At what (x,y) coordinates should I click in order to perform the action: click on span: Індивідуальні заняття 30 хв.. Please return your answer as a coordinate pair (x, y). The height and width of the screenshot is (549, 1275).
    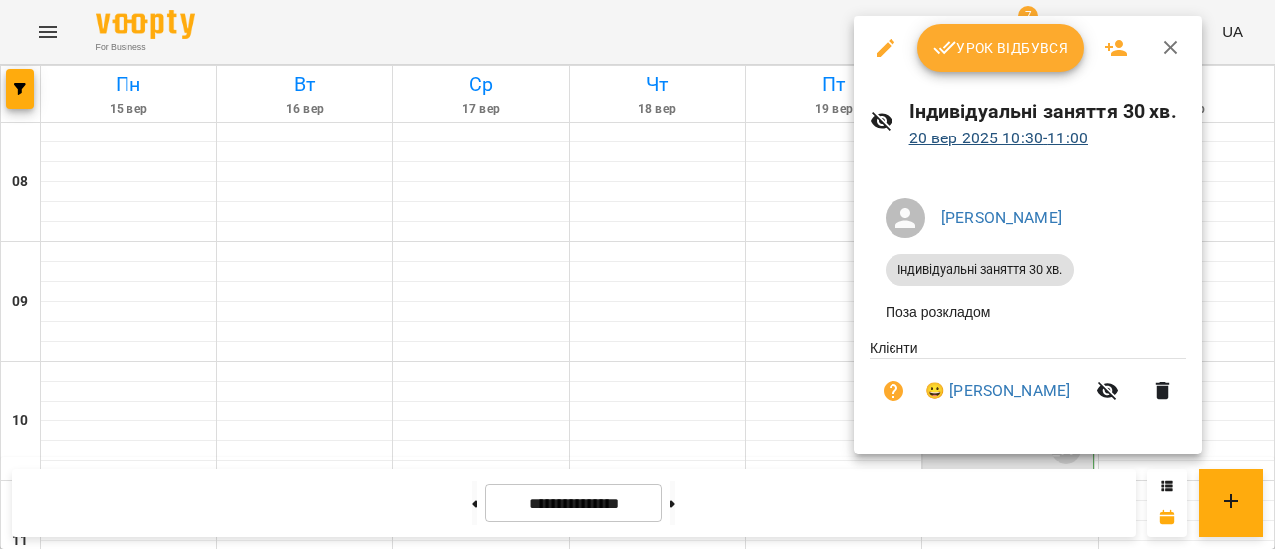
    Looking at the image, I should click on (980, 270).